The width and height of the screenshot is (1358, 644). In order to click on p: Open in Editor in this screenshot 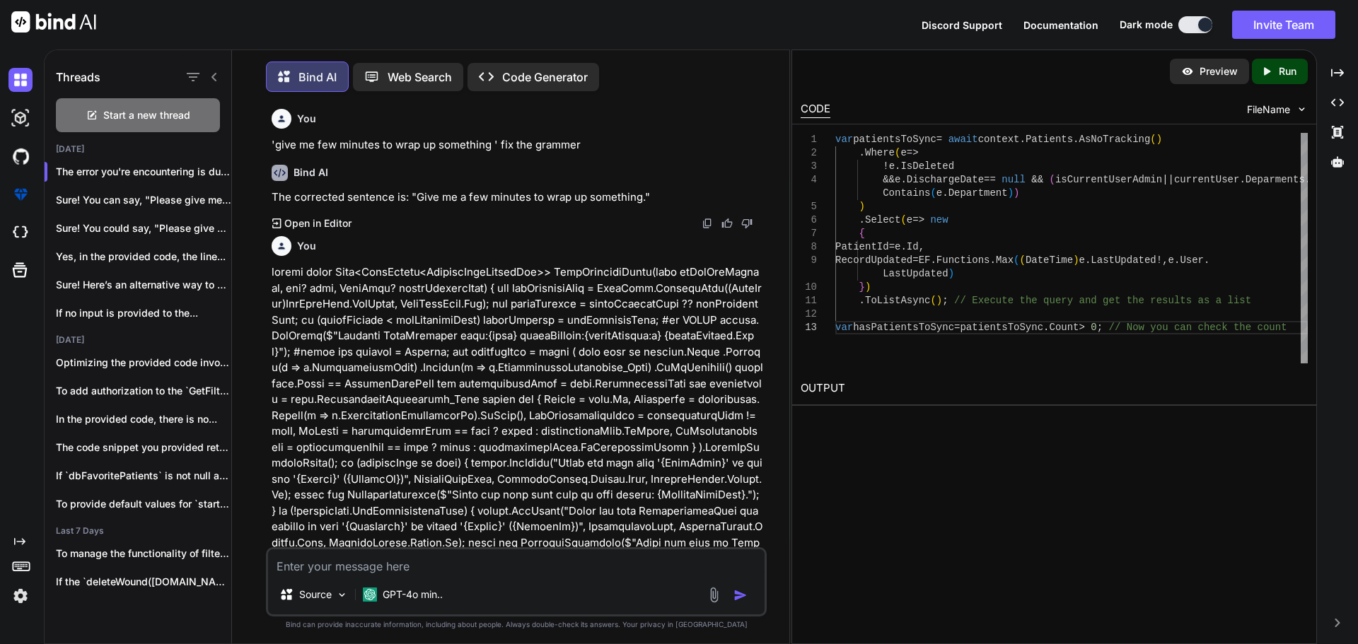, I will do `click(318, 223)`.